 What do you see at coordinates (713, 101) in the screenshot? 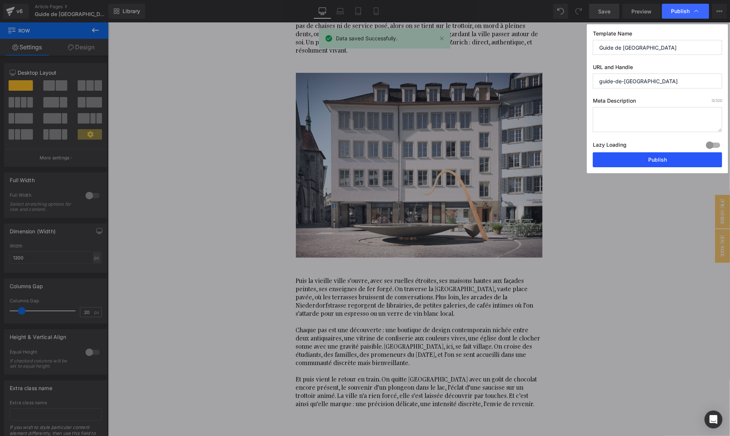
I see `span: 0` at bounding box center [713, 101].